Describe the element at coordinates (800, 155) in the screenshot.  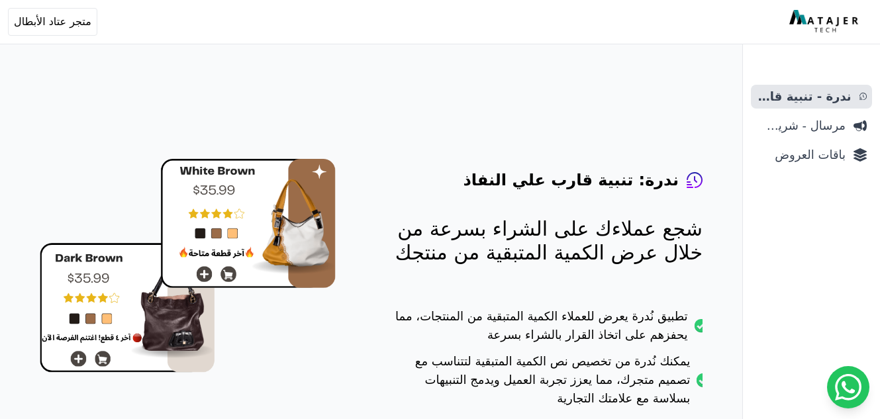
I see `span: باقات العروض` at that location.